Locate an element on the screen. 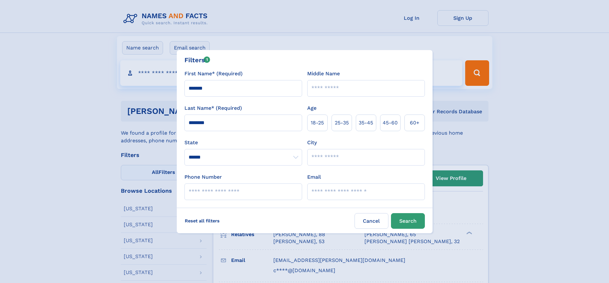 Image resolution: width=609 pixels, height=283 pixels. label: State is located at coordinates (243, 143).